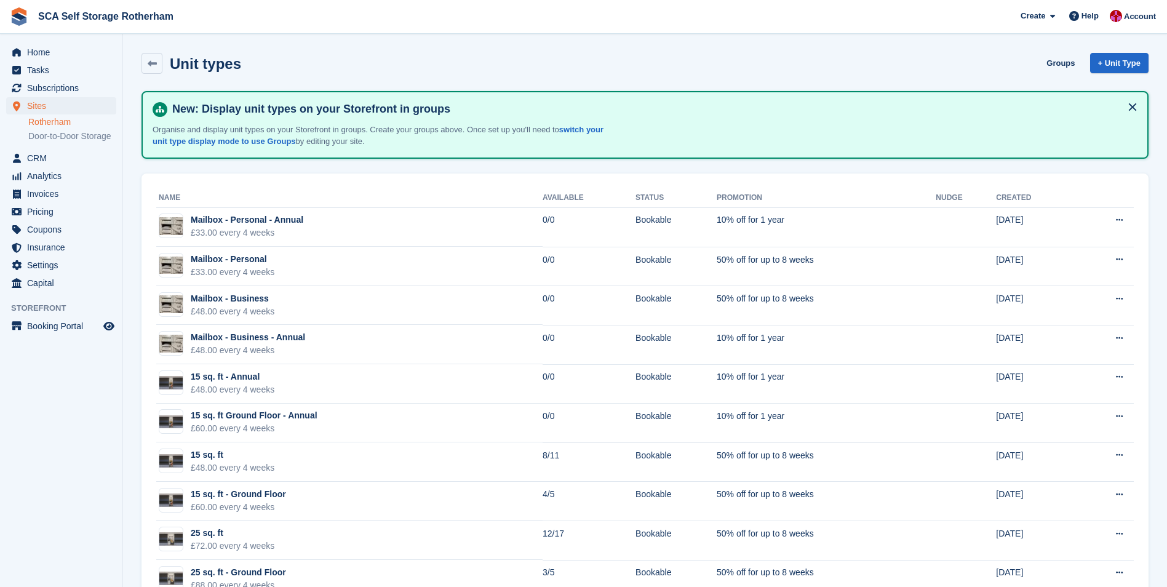 The image size is (1167, 587). What do you see at coordinates (64, 229) in the screenshot?
I see `span: Coupons` at bounding box center [64, 229].